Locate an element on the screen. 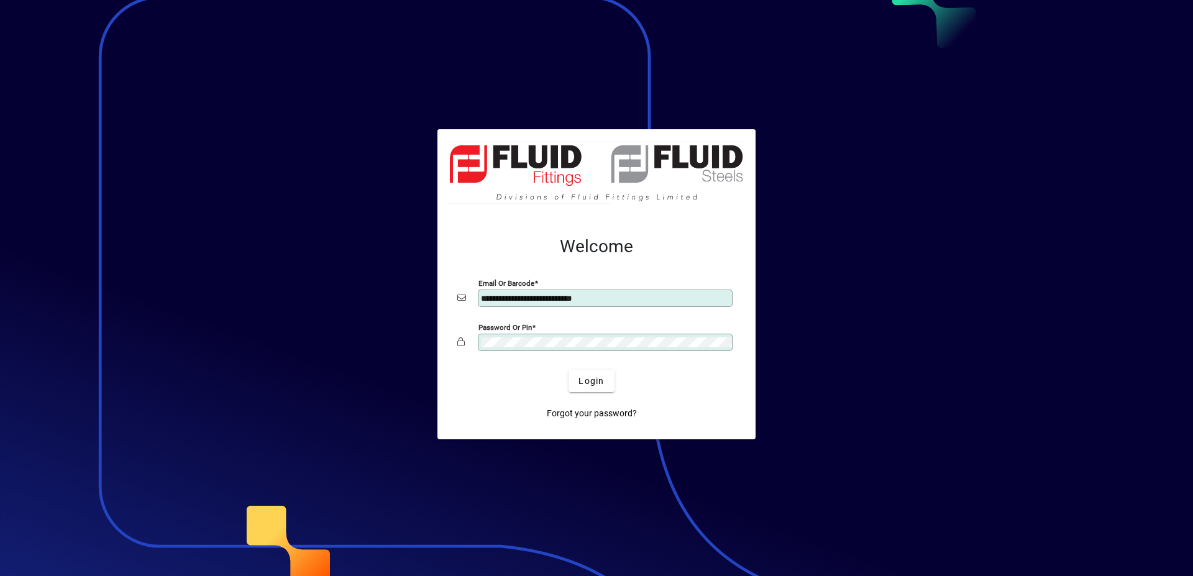 The height and width of the screenshot is (576, 1193). mat-label: Email or Barcode is located at coordinates (506, 283).